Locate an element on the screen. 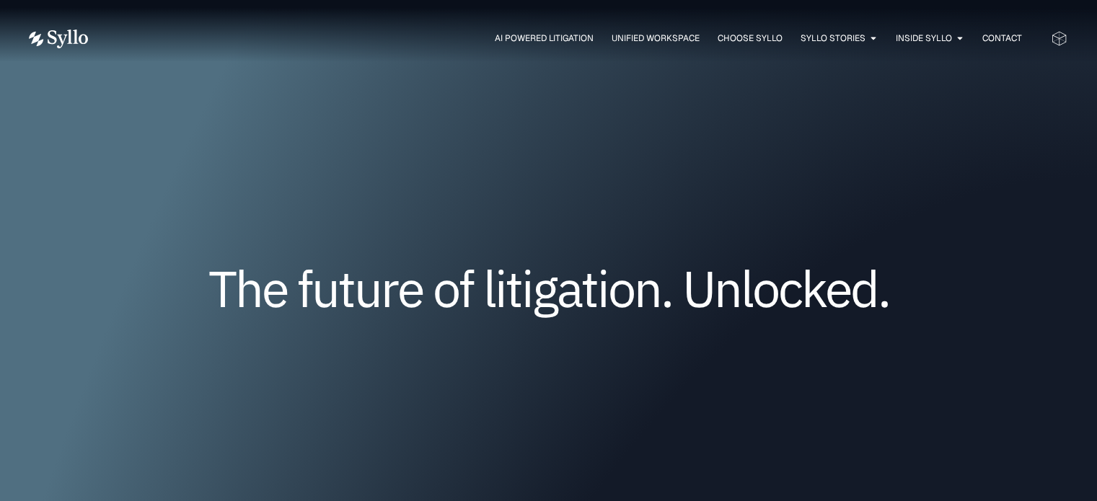 This screenshot has height=501, width=1097. a: Choose Syllo is located at coordinates (750, 38).